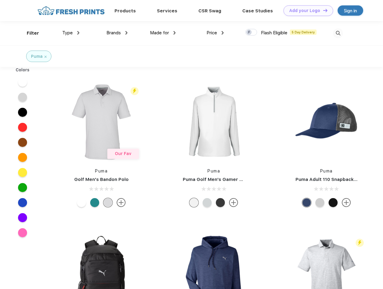 The image size is (383, 289). I want to click on span: Type, so click(67, 33).